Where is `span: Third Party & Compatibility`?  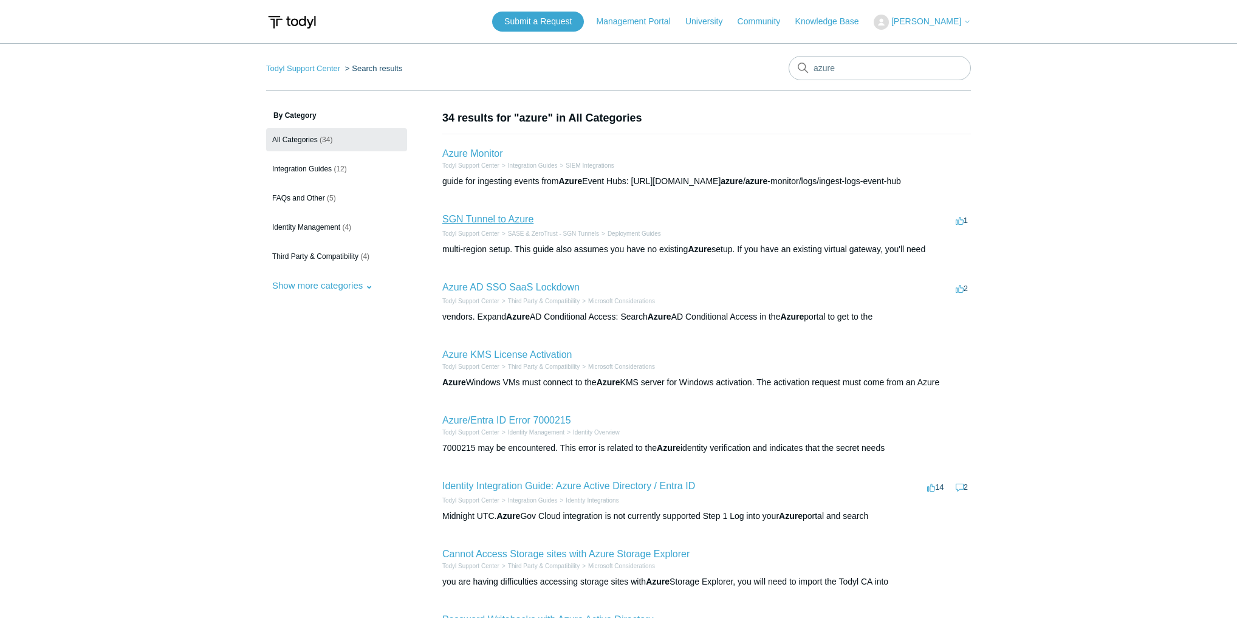
span: Third Party & Compatibility is located at coordinates (315, 256).